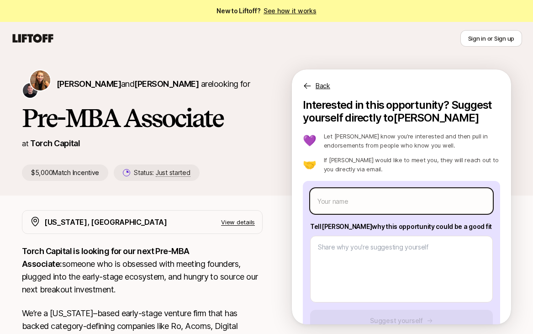 This screenshot has height=334, width=533. What do you see at coordinates (238, 222) in the screenshot?
I see `p: View details` at bounding box center [238, 222].